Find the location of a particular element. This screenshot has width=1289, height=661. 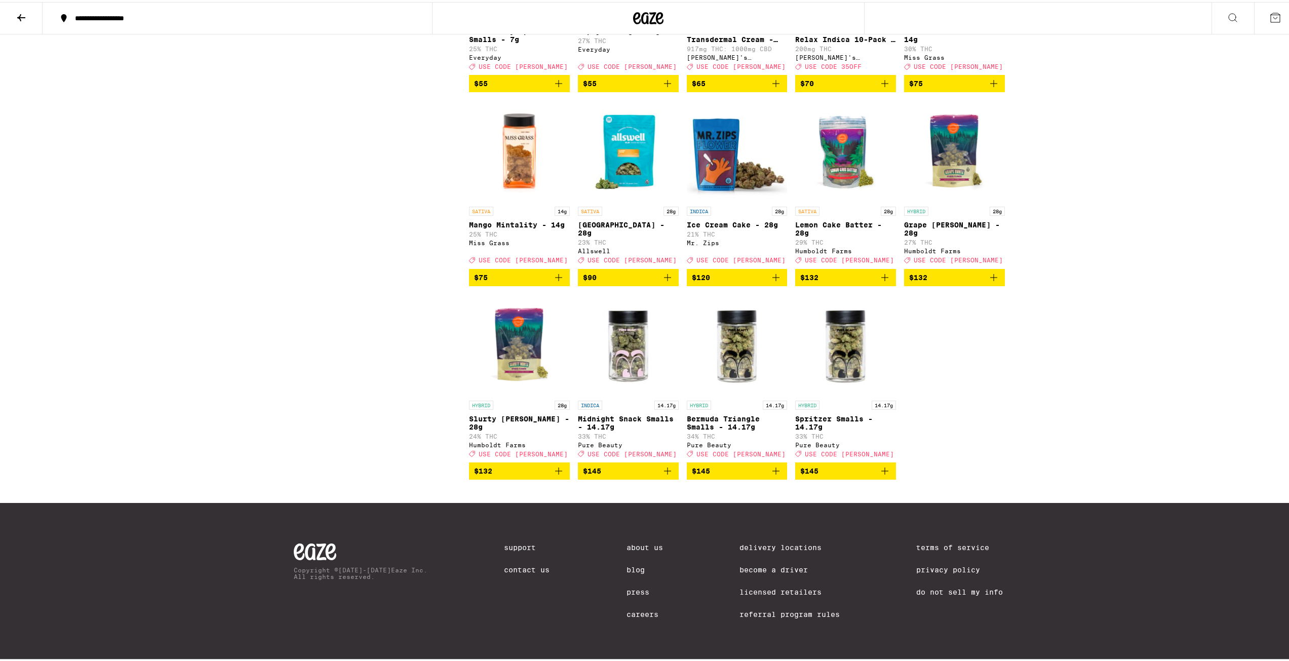

p: Ice Cream Cake - 28g is located at coordinates (737, 223).